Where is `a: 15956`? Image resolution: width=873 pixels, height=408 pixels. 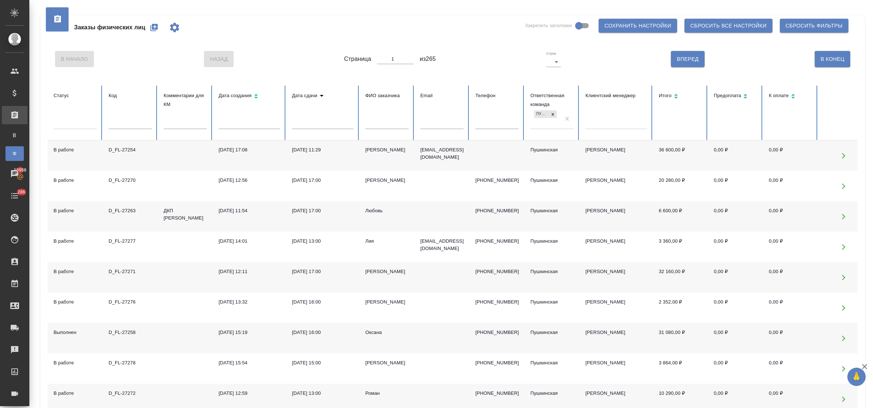 a: 15956 is located at coordinates (15, 174).